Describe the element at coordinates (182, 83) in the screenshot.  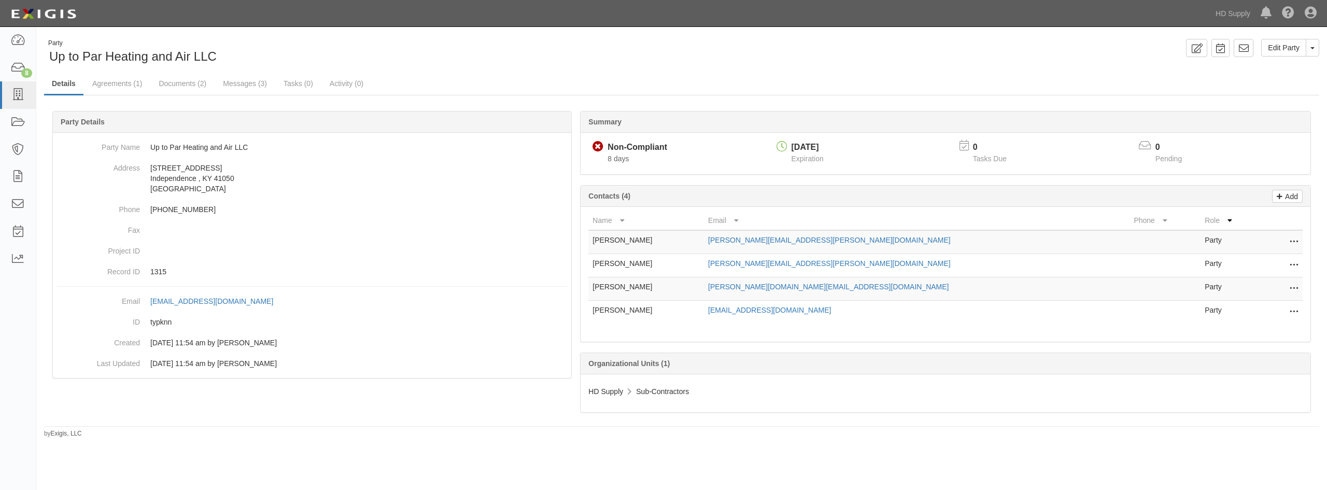
I see `a: Documents (2)` at that location.